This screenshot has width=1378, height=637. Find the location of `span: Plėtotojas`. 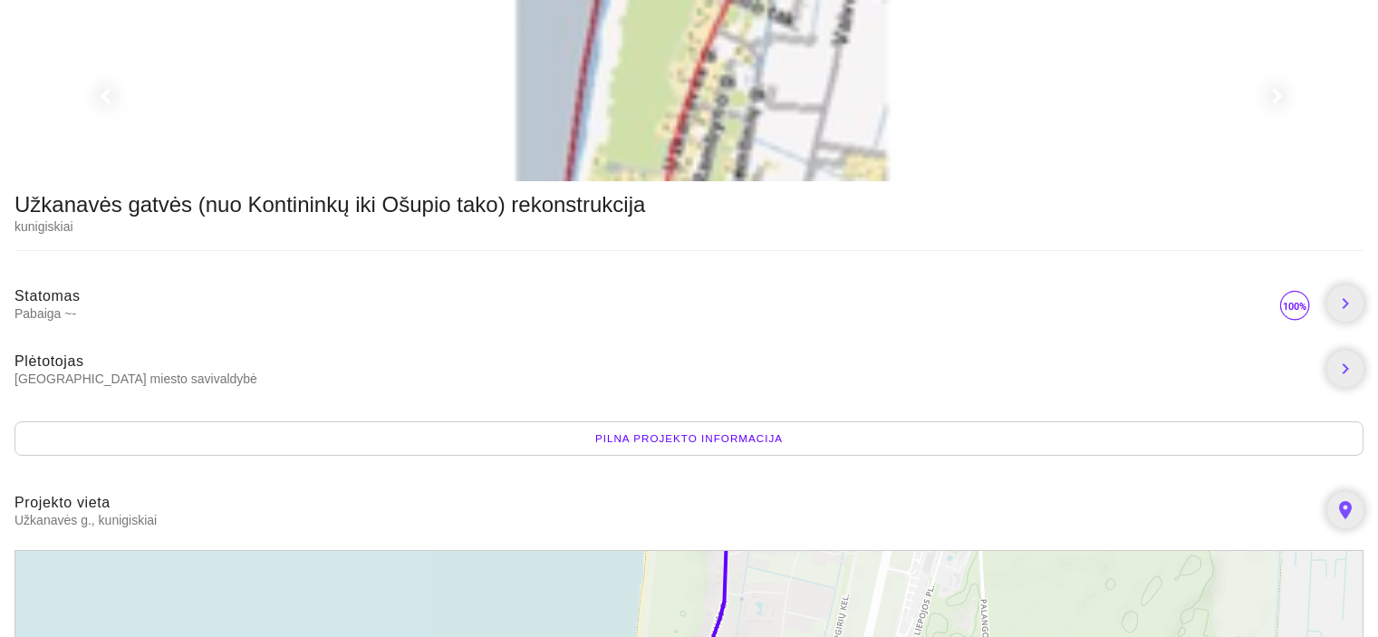

span: Plėtotojas is located at coordinates (49, 361).